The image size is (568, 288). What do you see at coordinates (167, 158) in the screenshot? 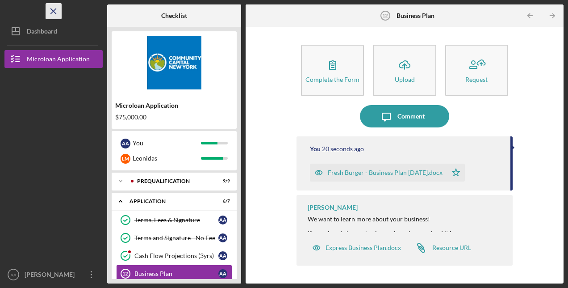
I see `div: Leonidas` at bounding box center [167, 158].